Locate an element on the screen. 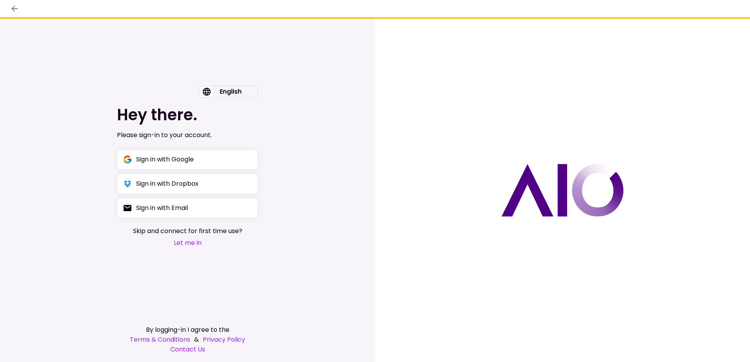  a: Privacy Policy is located at coordinates (224, 340).